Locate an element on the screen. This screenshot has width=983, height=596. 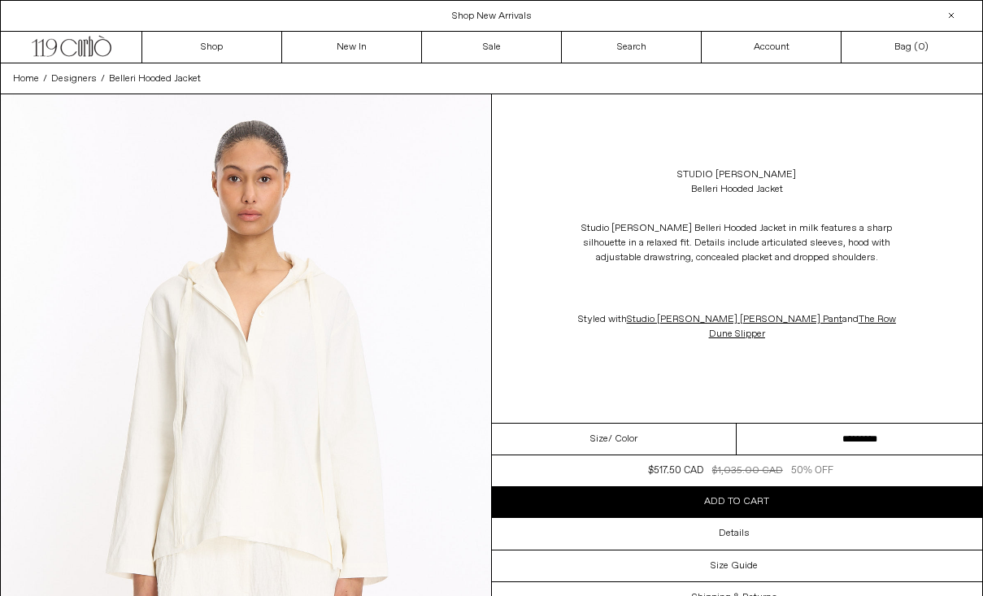
span: Belleri Hooded Jacket is located at coordinates (154, 79).